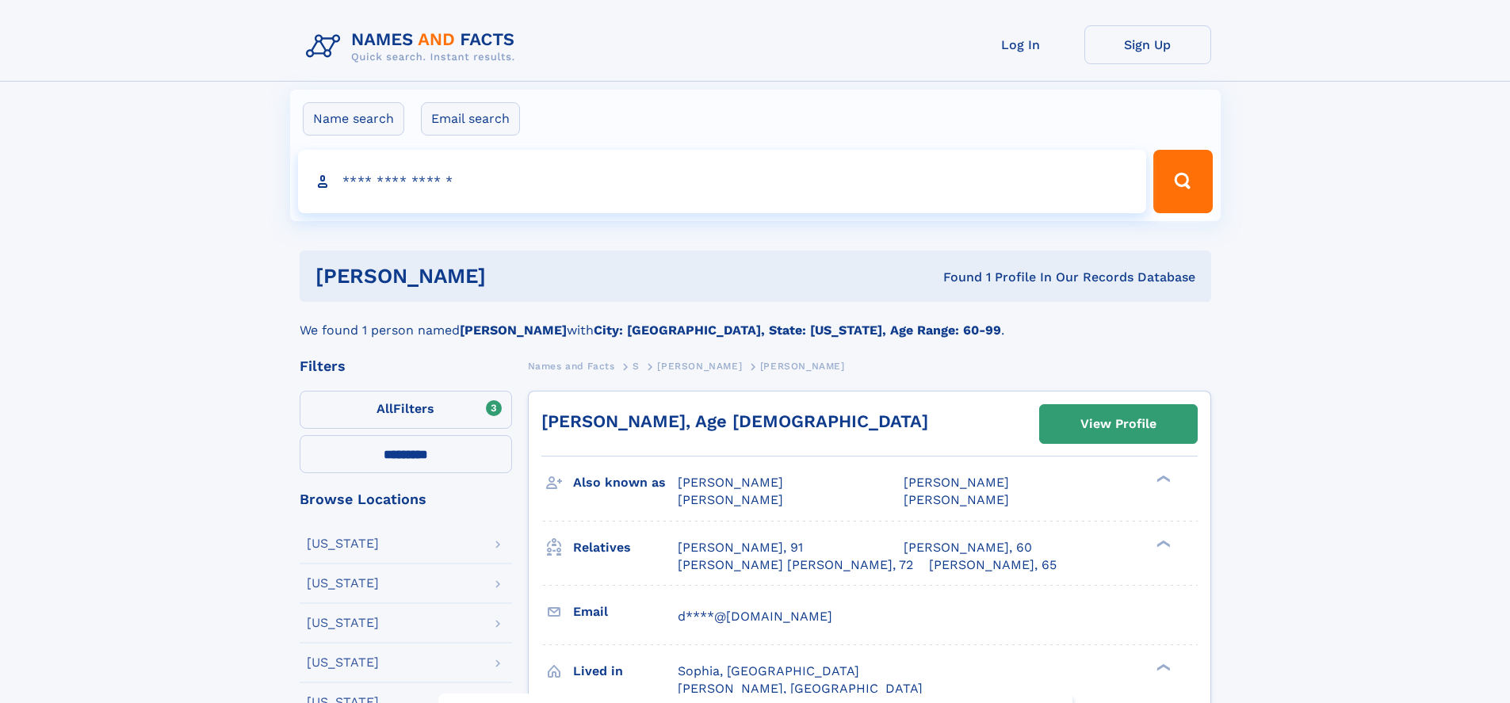  I want to click on div: Browse Locations, so click(406, 499).